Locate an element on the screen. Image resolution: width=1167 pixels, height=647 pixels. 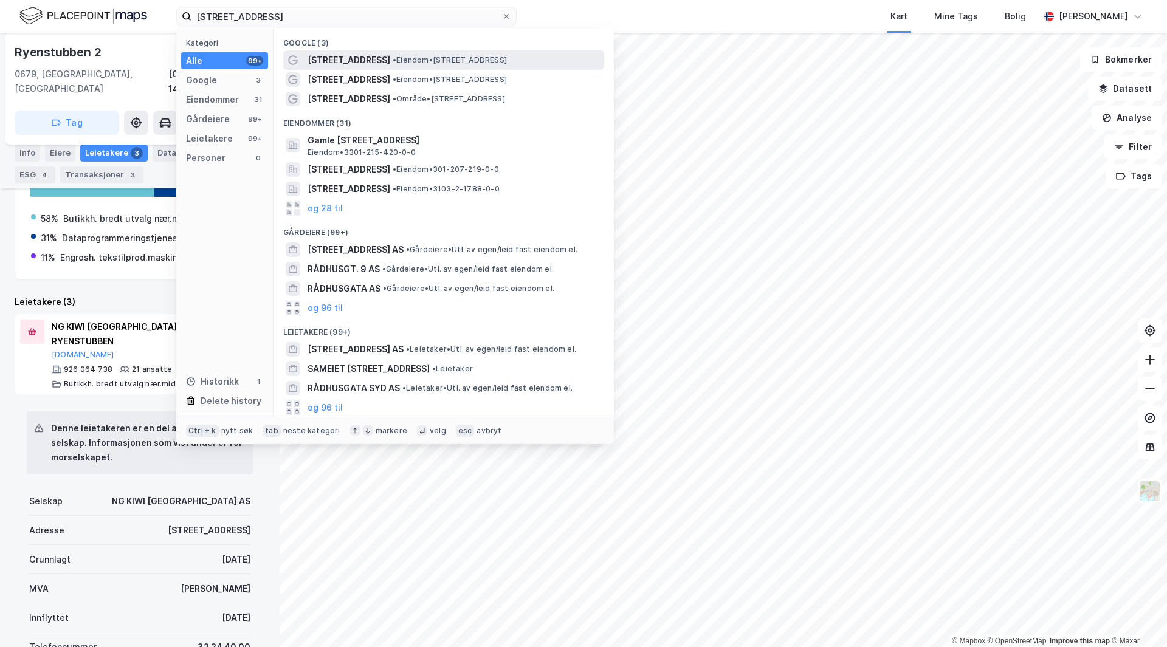
div: Eiere is located at coordinates (60, 153).